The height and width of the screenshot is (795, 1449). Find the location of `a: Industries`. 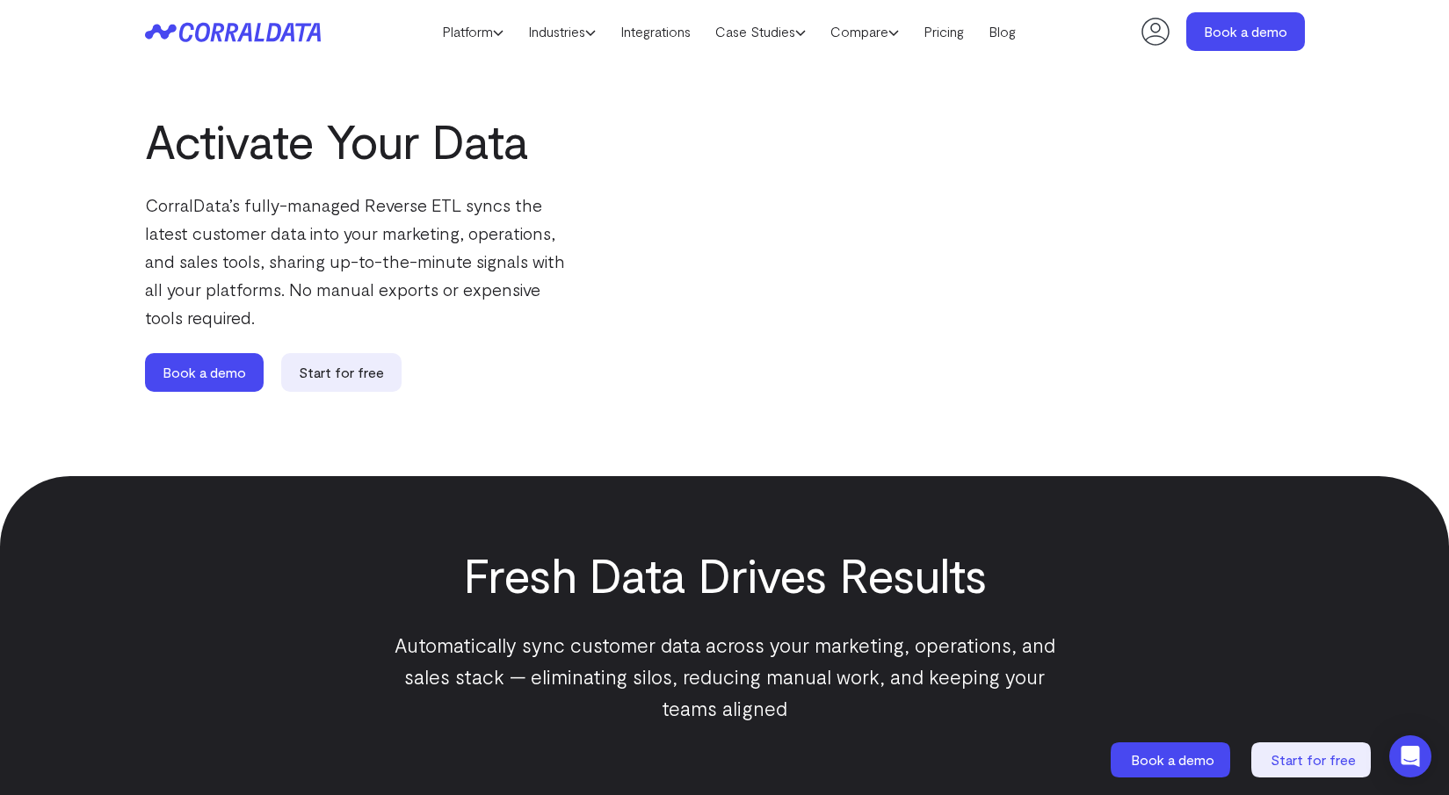

a: Industries is located at coordinates (561, 32).